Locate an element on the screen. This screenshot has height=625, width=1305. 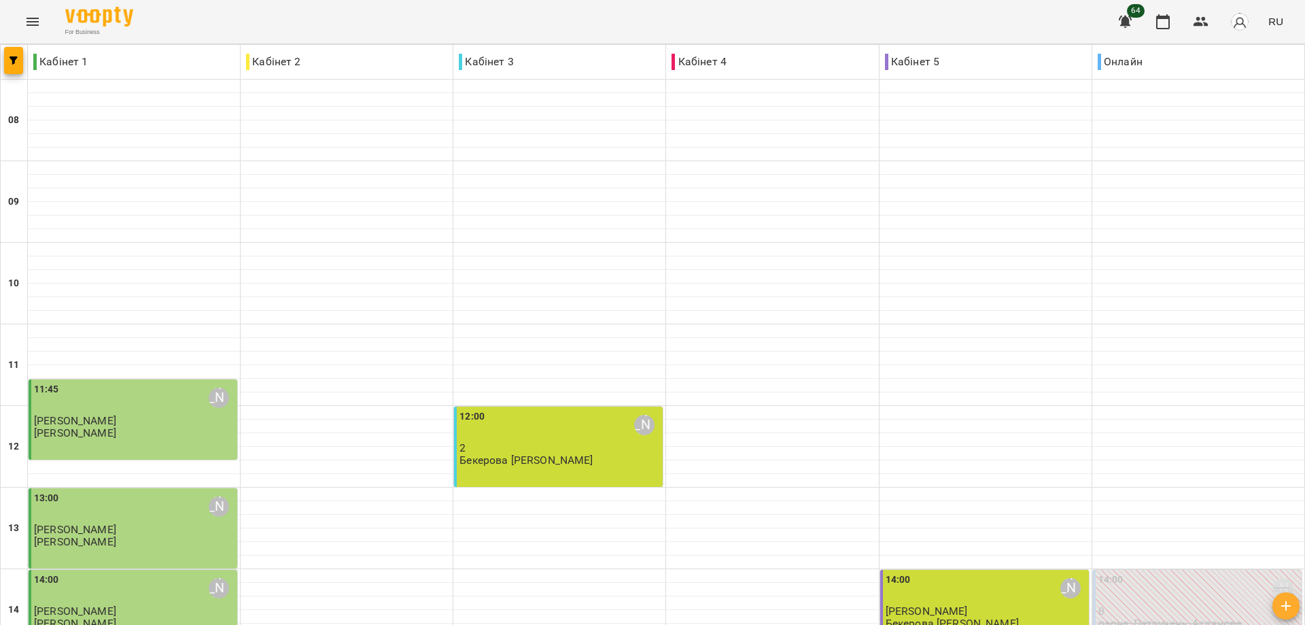
h6: 12 is located at coordinates (14, 446).